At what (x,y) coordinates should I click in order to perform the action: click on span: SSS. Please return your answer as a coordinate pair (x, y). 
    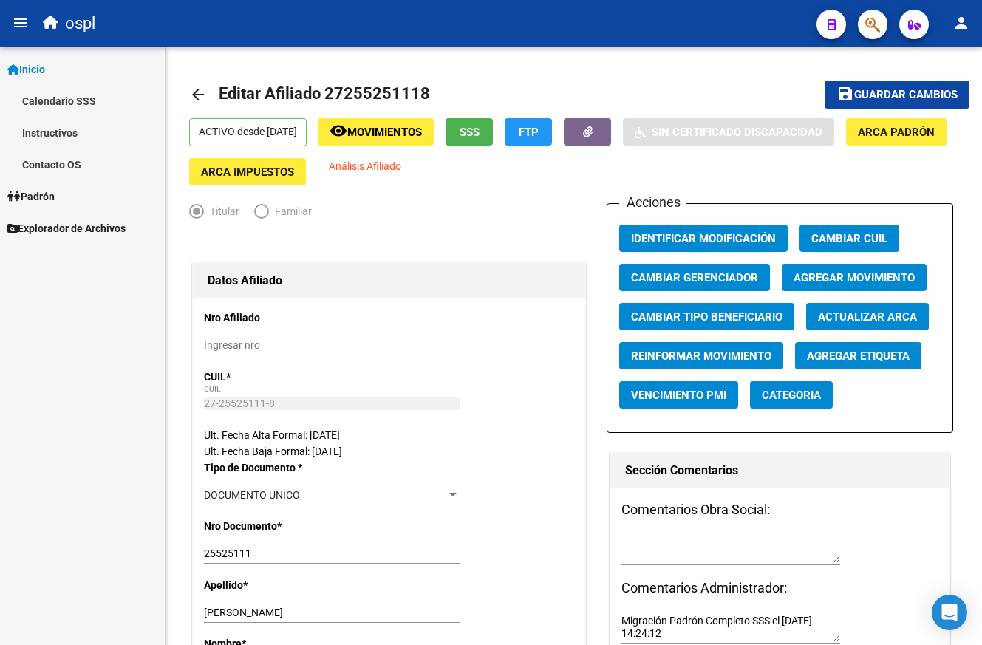
    Looking at the image, I should click on (469, 132).